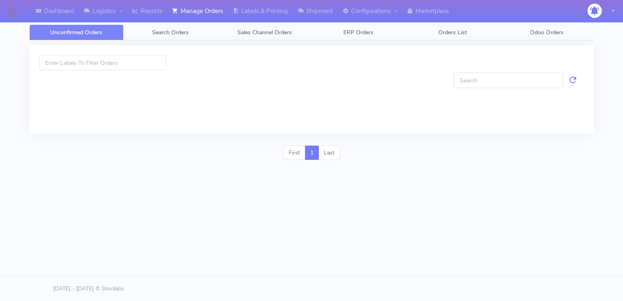  I want to click on span: Orders List, so click(453, 32).